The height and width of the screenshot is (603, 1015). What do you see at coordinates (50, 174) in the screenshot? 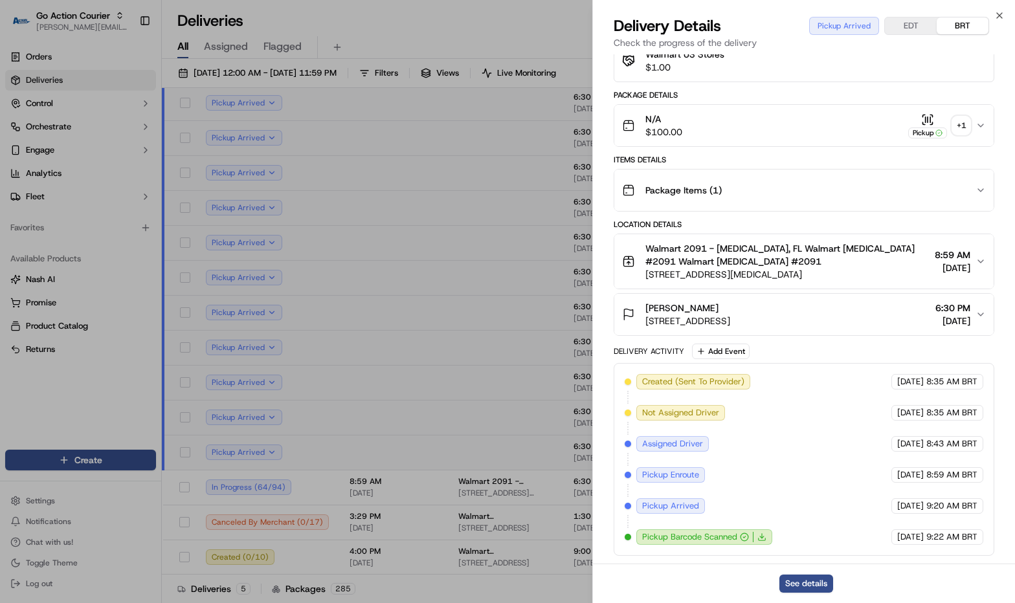
I see `div: Past conversations` at bounding box center [50, 174].